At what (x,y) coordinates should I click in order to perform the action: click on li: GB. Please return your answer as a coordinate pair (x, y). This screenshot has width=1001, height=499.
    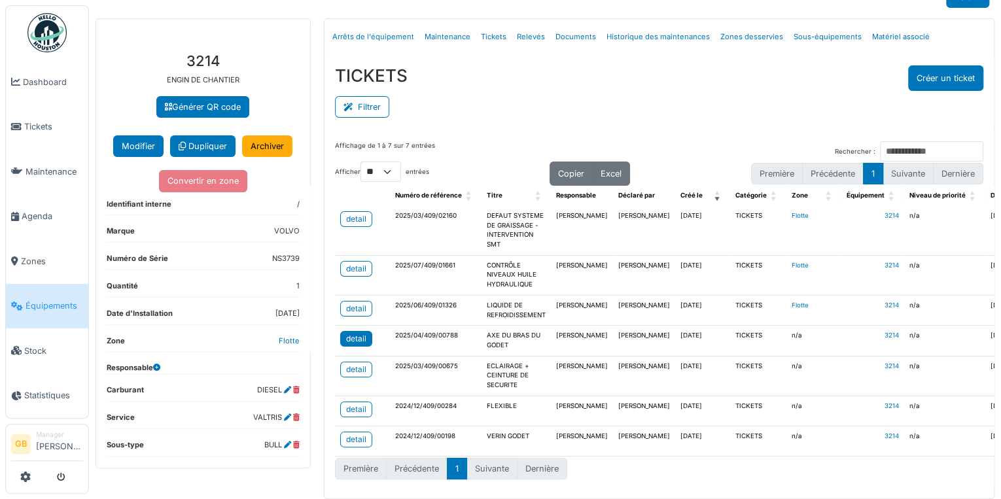
    Looking at the image, I should click on (21, 444).